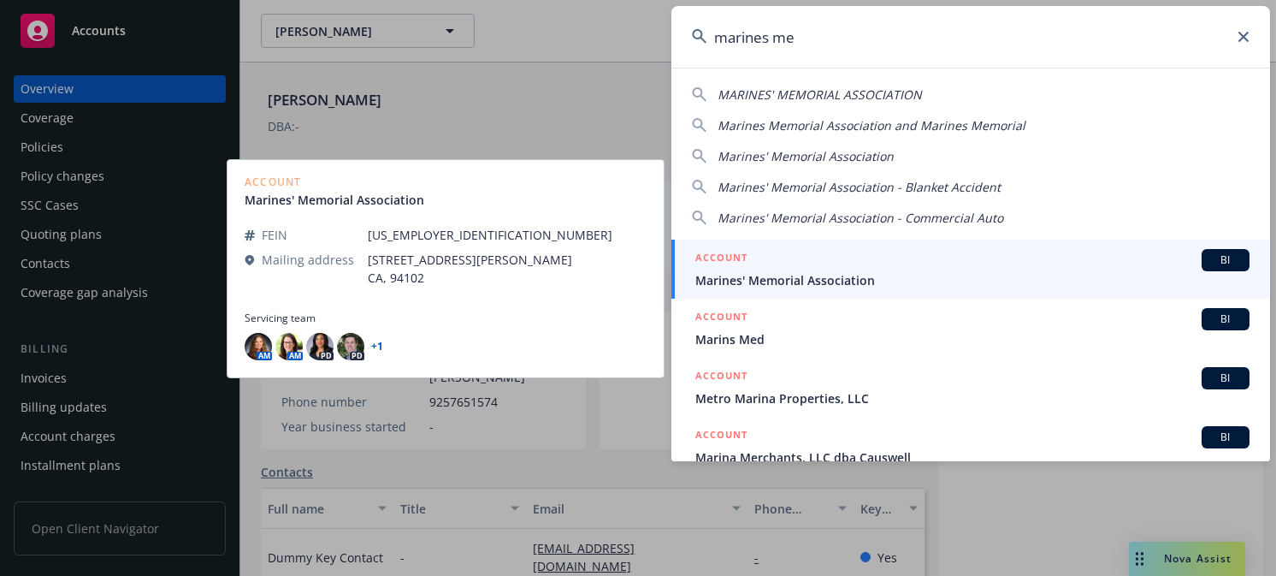 The width and height of the screenshot is (1276, 576). Describe the element at coordinates (971, 37) in the screenshot. I see `input: Search...` at that location.